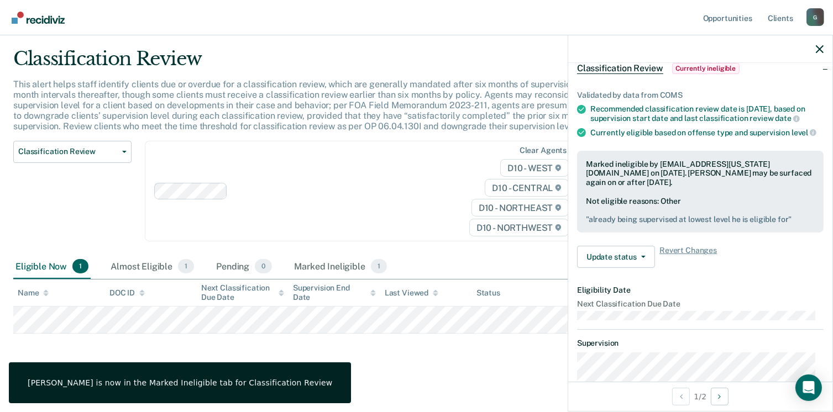 This screenshot has height=412, width=833. What do you see at coordinates (700, 304) in the screenshot?
I see `dt: Next Classification Due Date` at bounding box center [700, 304].